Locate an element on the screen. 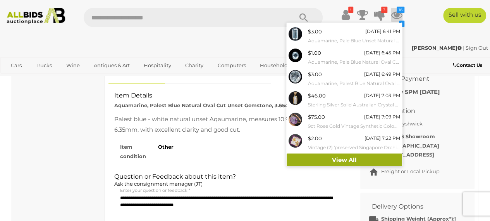 The height and width of the screenshot is (221, 490). a: Cars is located at coordinates (16, 65).